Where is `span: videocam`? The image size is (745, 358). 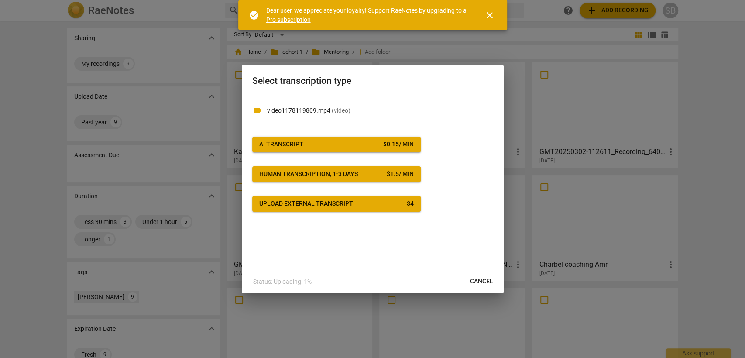 span: videocam is located at coordinates (258, 110).